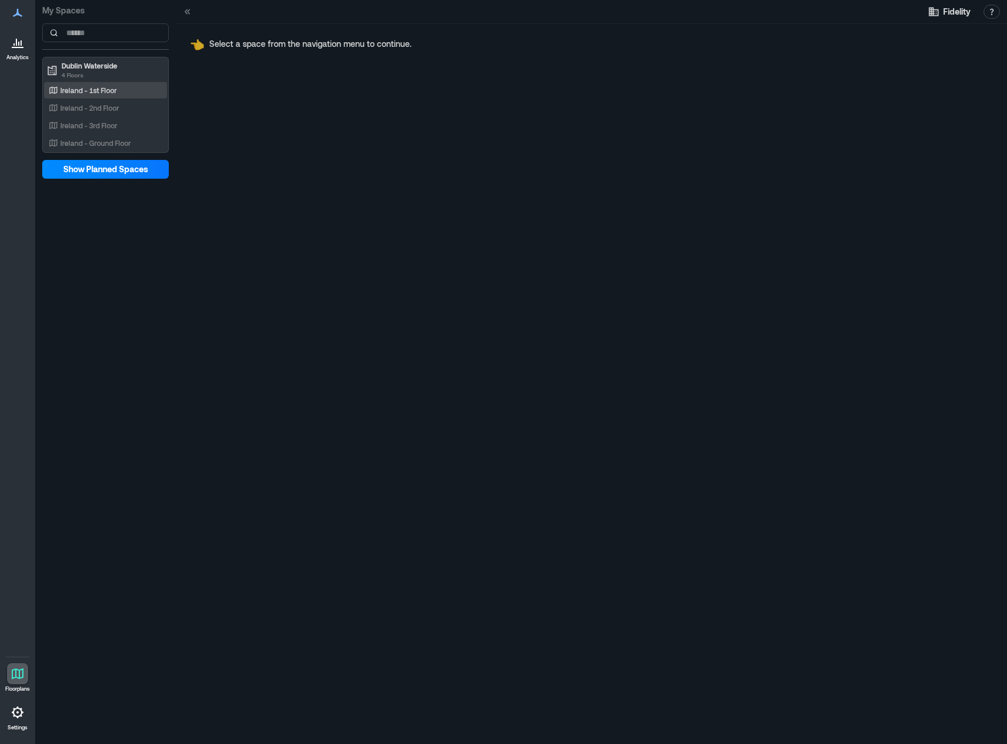  What do you see at coordinates (105, 169) in the screenshot?
I see `button: Show Planned Spaces` at bounding box center [105, 169].